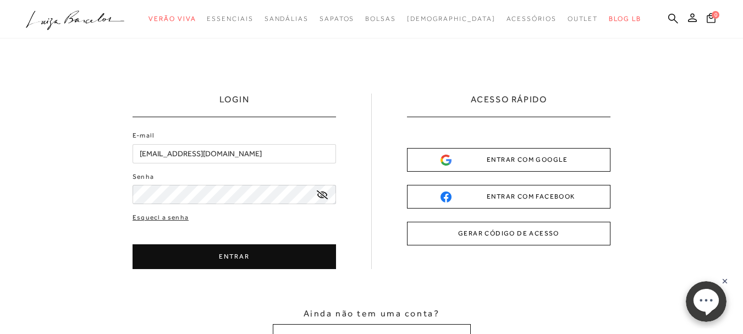 This screenshot has width=743, height=334. What do you see at coordinates (143, 177) in the screenshot?
I see `label: Senha` at bounding box center [143, 177].